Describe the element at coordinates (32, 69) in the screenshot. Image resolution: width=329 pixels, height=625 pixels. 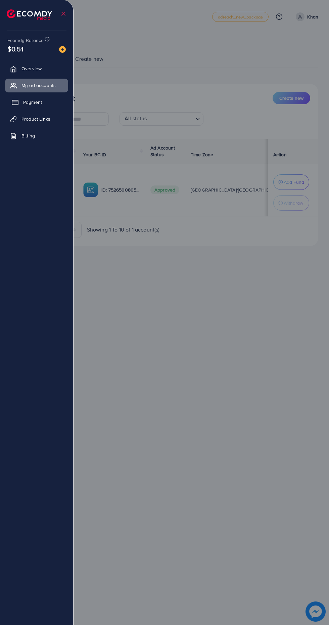
I see `span: Overview` at that location.